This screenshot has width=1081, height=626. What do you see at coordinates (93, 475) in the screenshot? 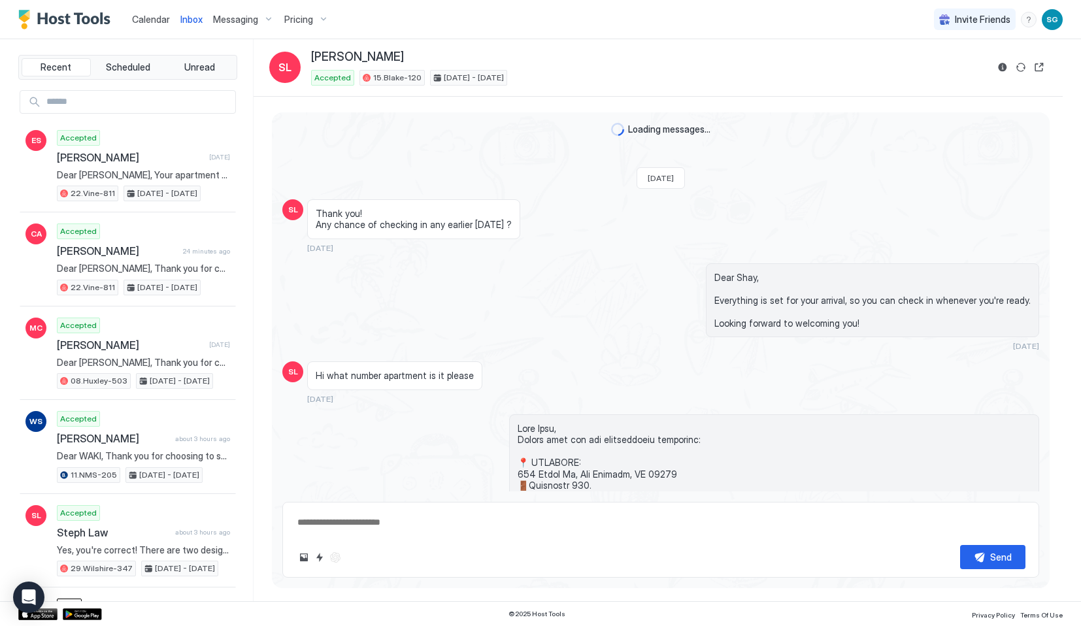
I see `span: 11.NMS-205` at bounding box center [93, 475].